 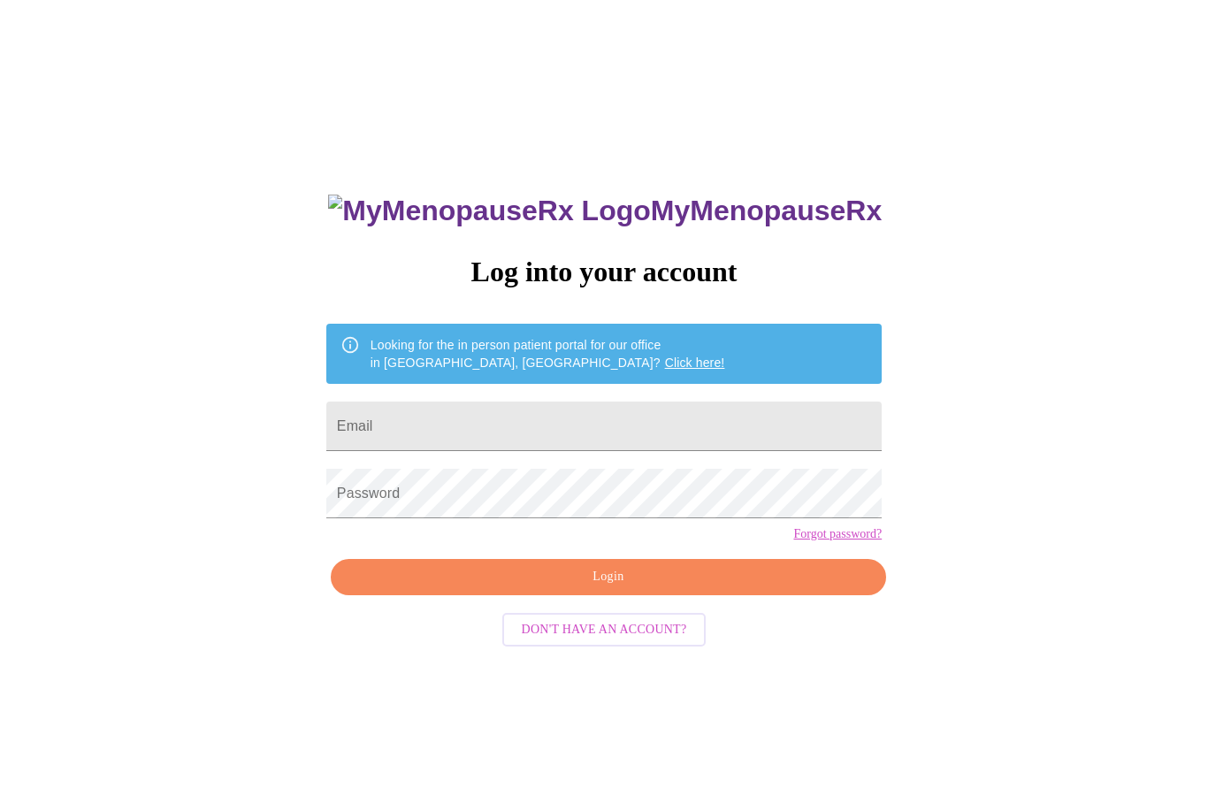 I want to click on a: Click here!, so click(x=695, y=363).